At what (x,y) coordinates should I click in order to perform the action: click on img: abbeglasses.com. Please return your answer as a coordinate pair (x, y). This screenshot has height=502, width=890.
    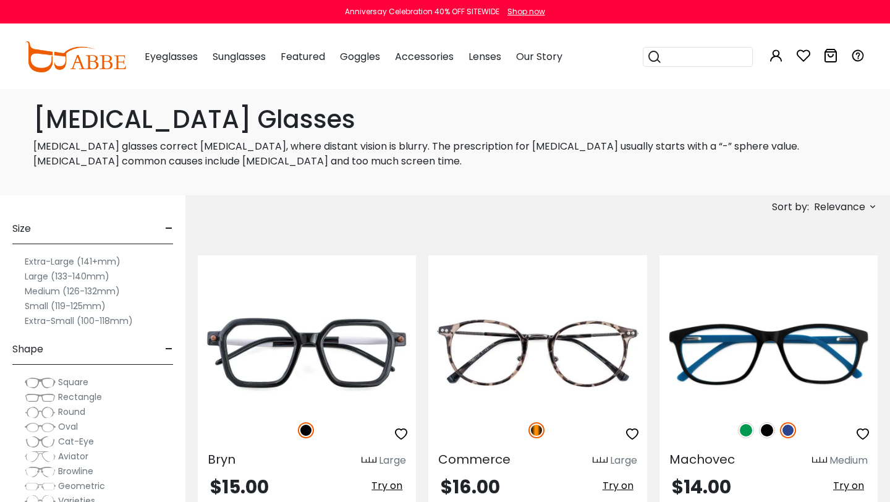
    Looking at the image, I should click on (75, 57).